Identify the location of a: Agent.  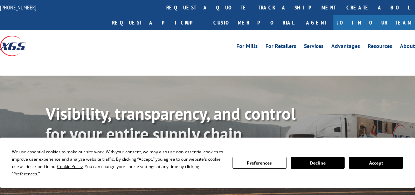
(316, 22).